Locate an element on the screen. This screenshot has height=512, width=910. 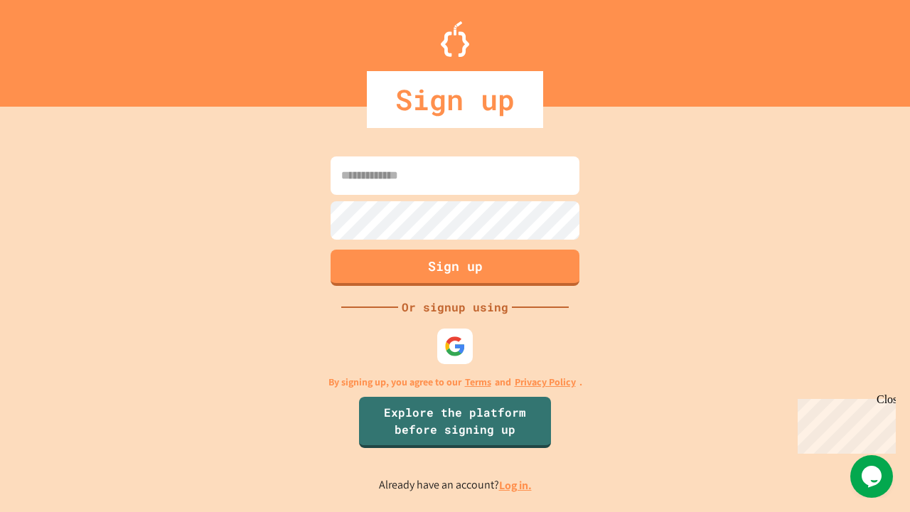
img: Logo.svg is located at coordinates (455, 39).